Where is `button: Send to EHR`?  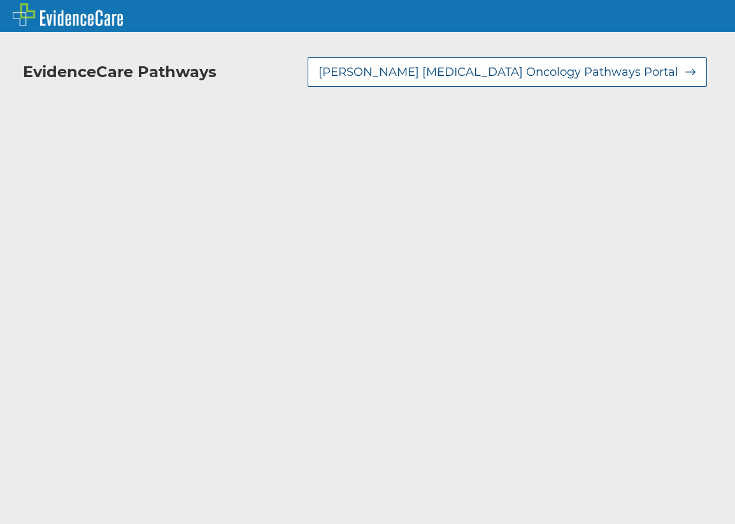 button: Send to EHR is located at coordinates (91, 420).